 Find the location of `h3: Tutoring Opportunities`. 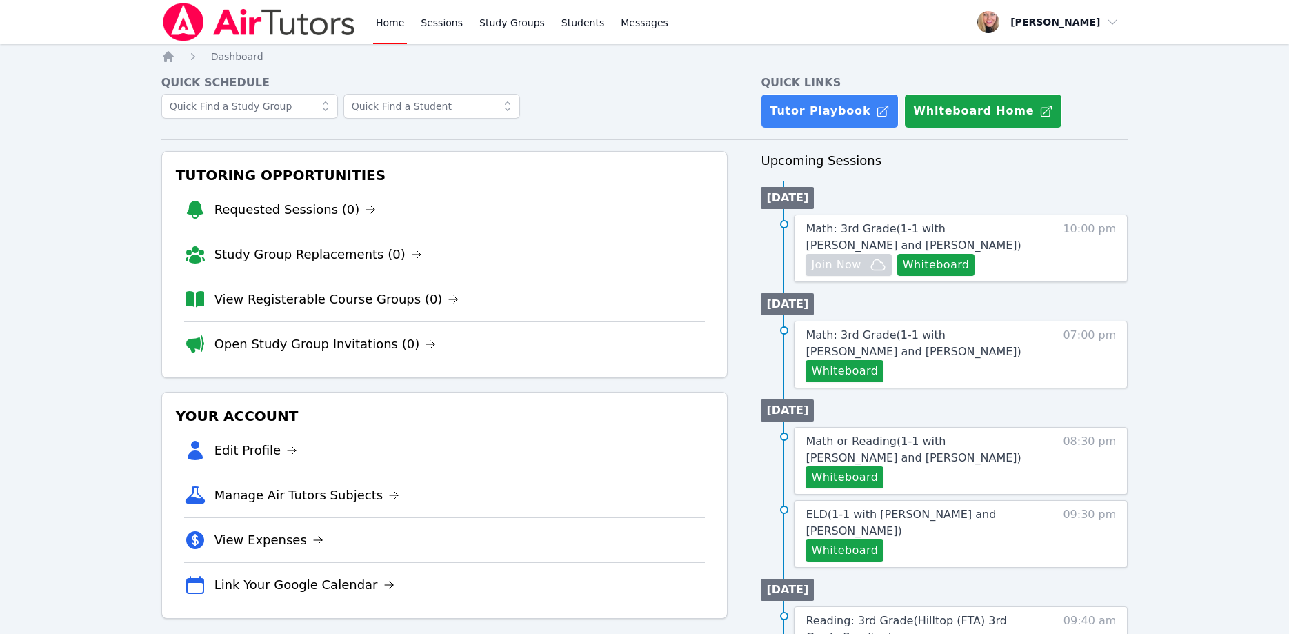

h3: Tutoring Opportunities is located at coordinates (445, 175).